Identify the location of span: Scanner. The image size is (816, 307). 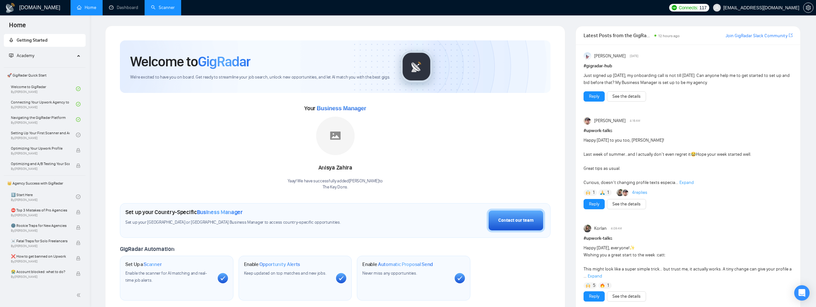
(153, 265).